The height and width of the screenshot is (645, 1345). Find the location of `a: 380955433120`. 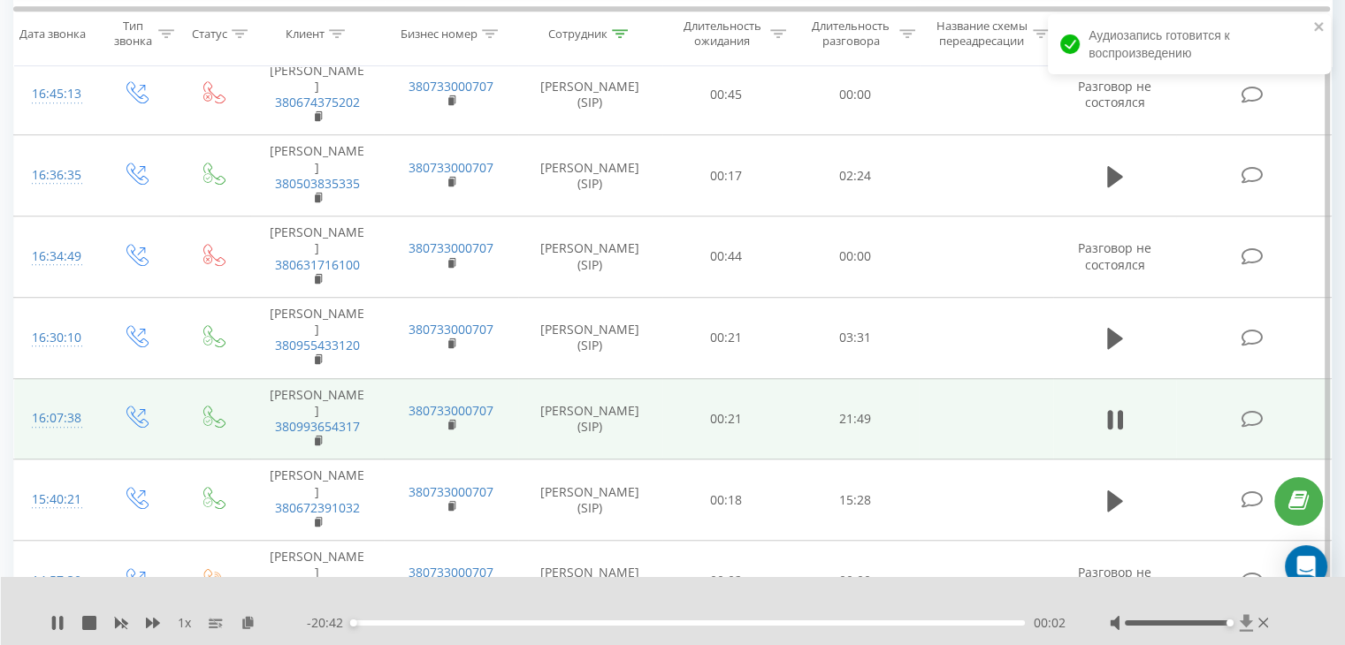

a: 380955433120 is located at coordinates (317, 345).